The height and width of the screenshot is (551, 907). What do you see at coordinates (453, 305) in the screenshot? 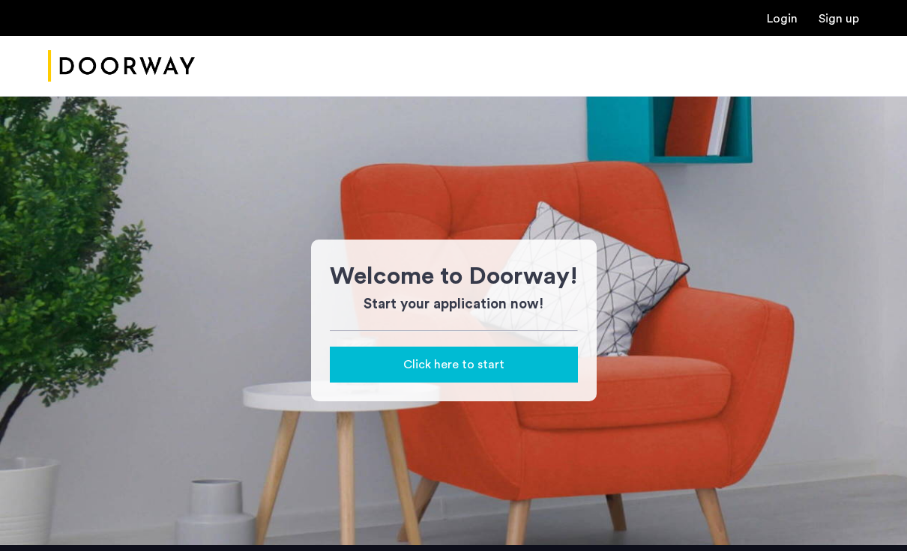
I see `h3: Start your application now!` at bounding box center [453, 305].